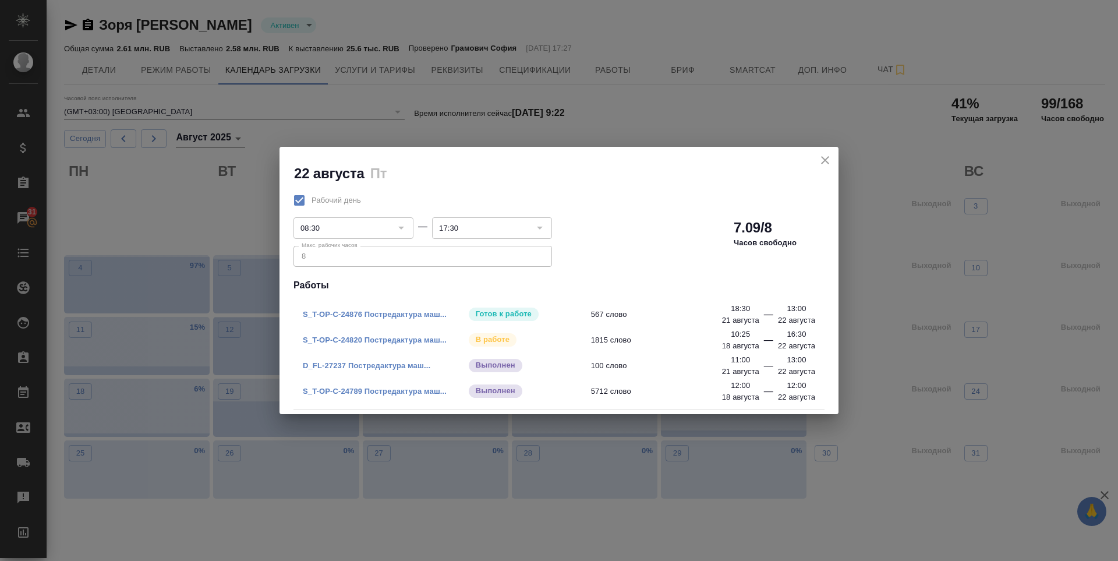 The height and width of the screenshot is (561, 1118). Describe the element at coordinates (375, 391) in the screenshot. I see `a: S_T-OP-C-24789 Постредактура маш...` at that location.